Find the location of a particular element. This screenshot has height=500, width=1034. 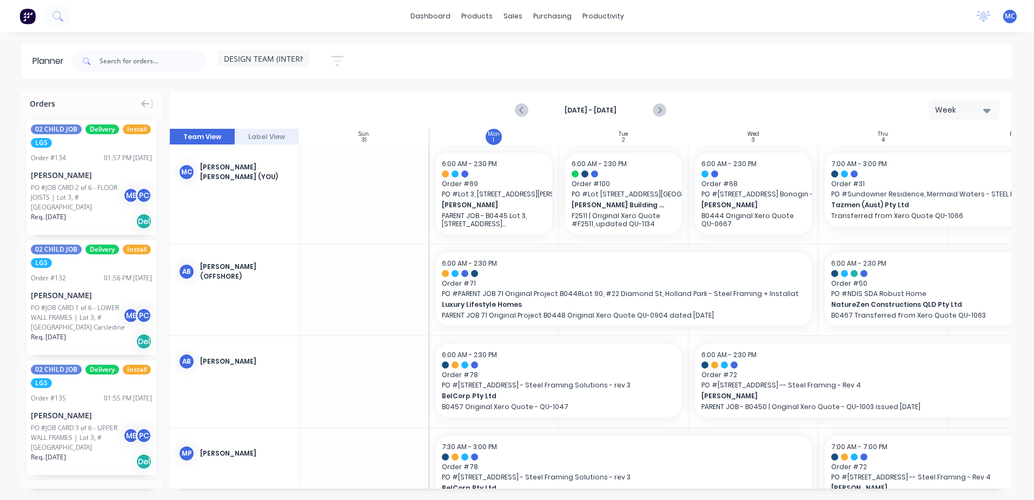

div: 4 is located at coordinates (883, 140).